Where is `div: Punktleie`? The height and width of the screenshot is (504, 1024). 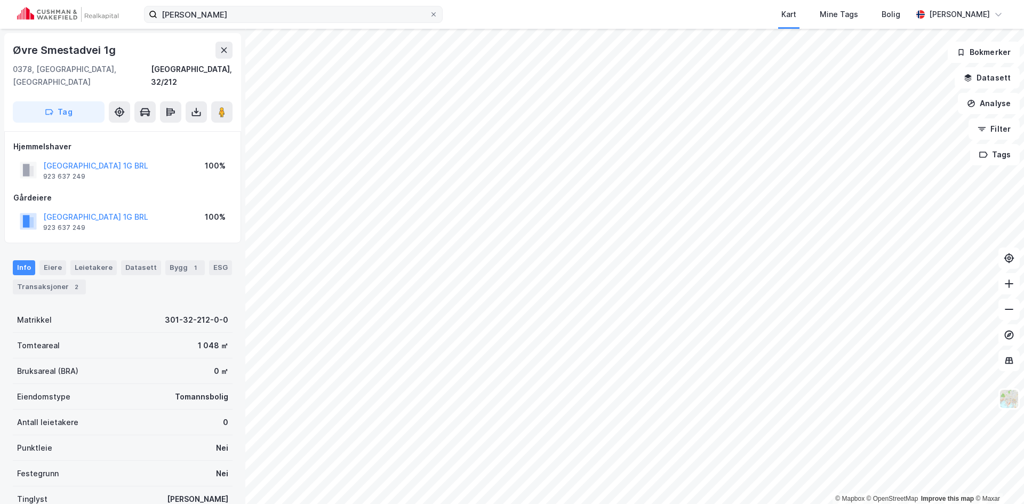
div: Punktleie is located at coordinates (35, 448).